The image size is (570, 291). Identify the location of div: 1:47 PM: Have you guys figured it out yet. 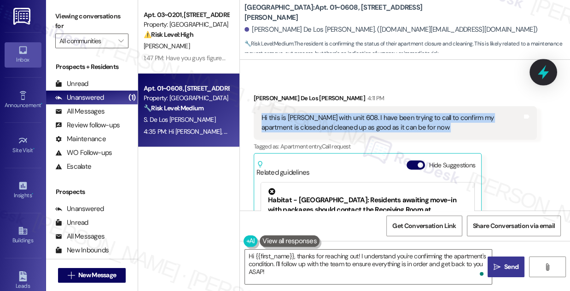
(197, 58).